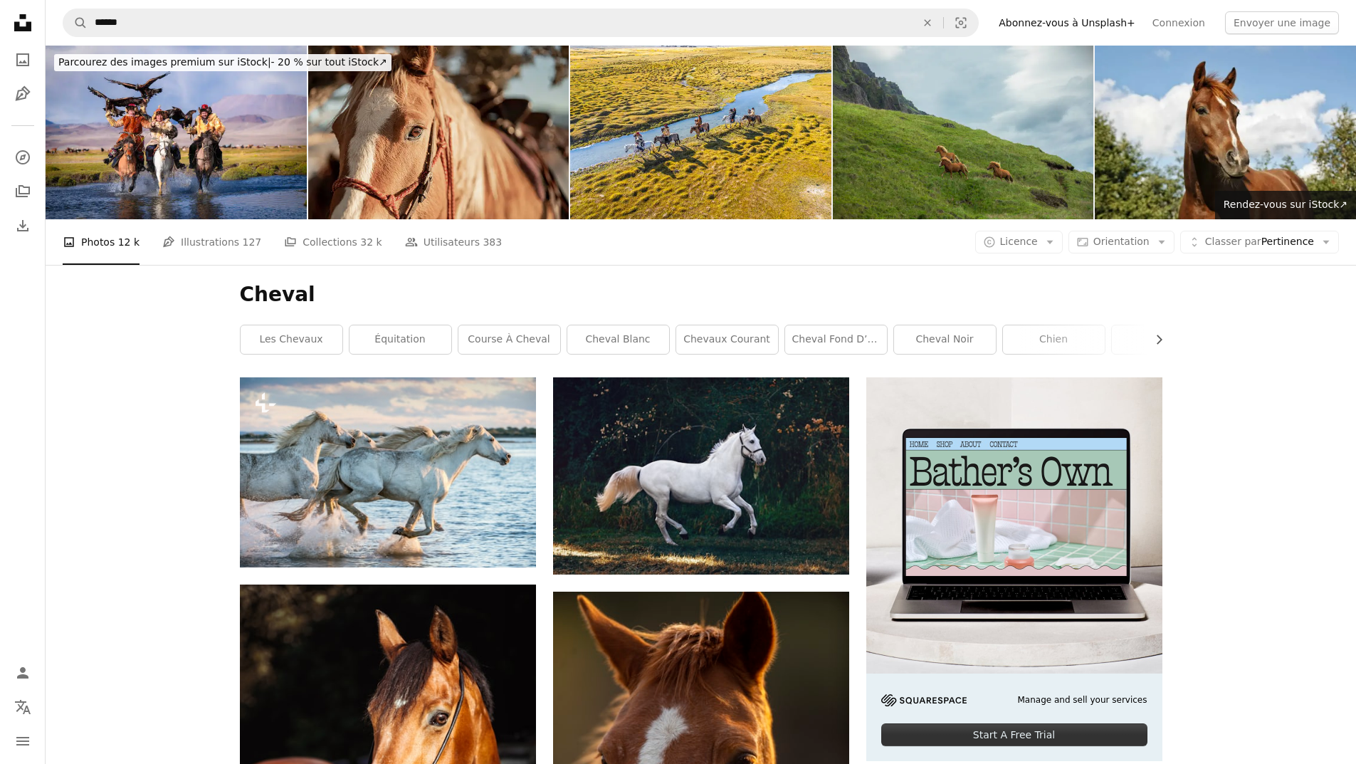  I want to click on a: Collections, so click(23, 192).